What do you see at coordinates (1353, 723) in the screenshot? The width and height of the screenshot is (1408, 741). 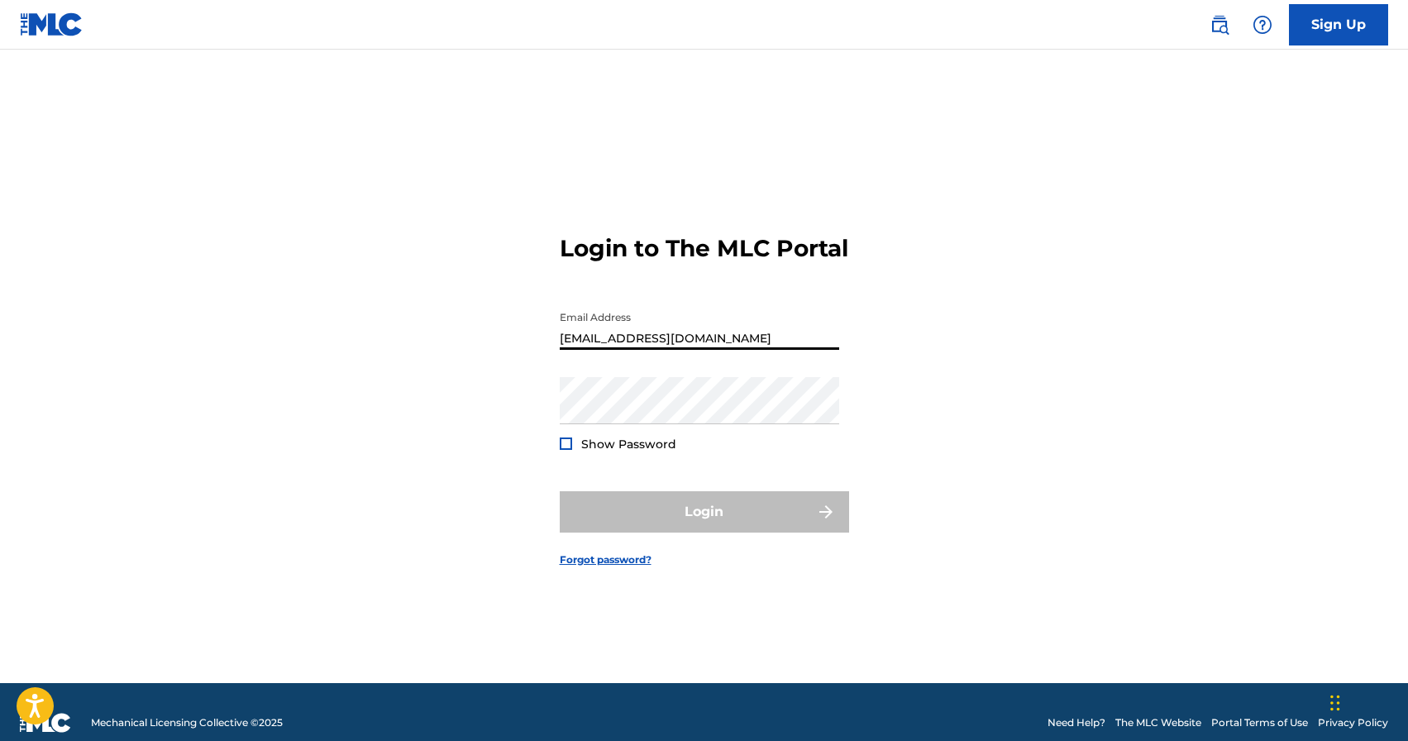 I see `a: Privacy Policy` at bounding box center [1353, 723].